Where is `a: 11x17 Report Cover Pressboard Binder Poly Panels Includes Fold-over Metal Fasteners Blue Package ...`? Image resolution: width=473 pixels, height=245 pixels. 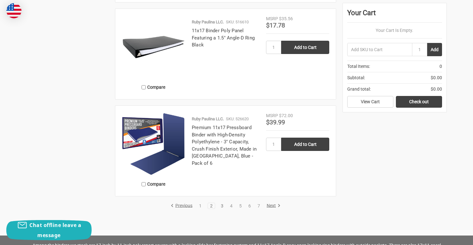
a: 11x17 Report Cover Pressboard Binder Poly Panels Includes Fold-over Metal Fasteners Blue Package ... is located at coordinates (154, 144).